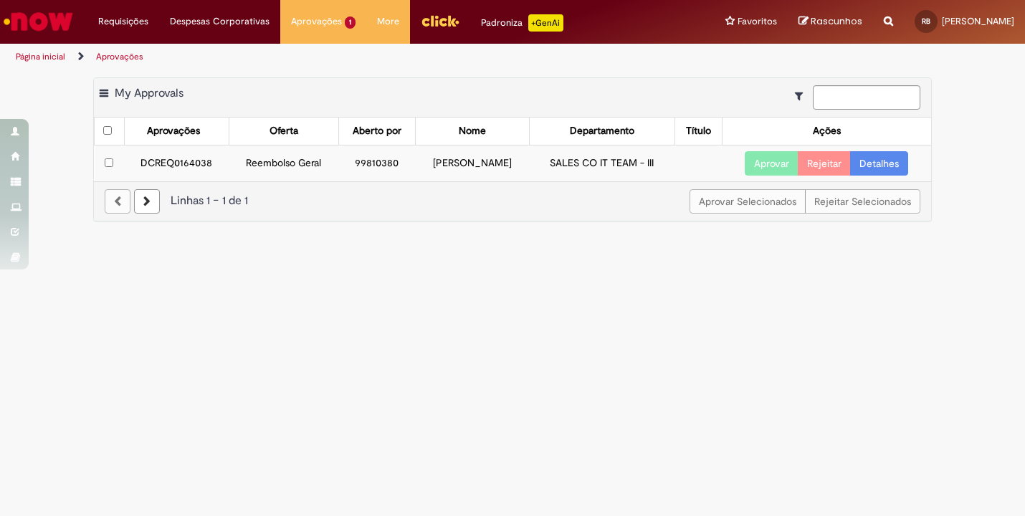 Image resolution: width=1025 pixels, height=516 pixels. I want to click on a: Detalhes, so click(879, 163).